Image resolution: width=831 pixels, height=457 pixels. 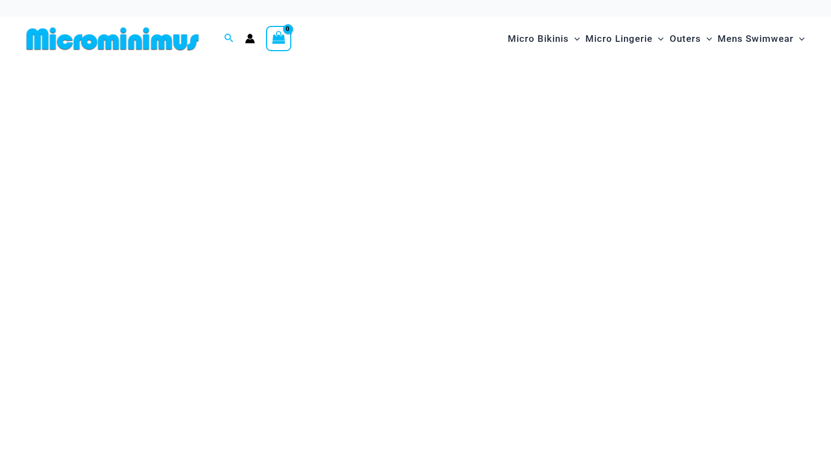 I want to click on a: Account icon link, so click(x=250, y=39).